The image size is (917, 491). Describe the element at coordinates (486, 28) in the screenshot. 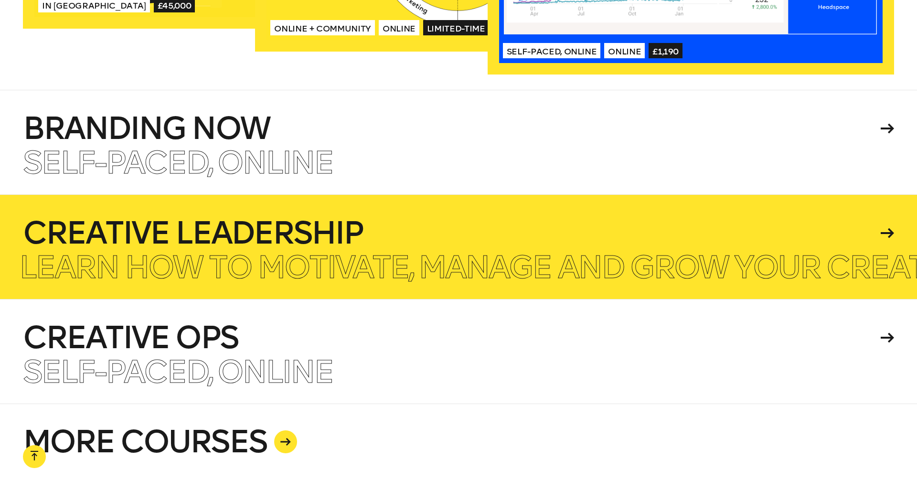

I see `span: Limited-time price: £2,100` at that location.